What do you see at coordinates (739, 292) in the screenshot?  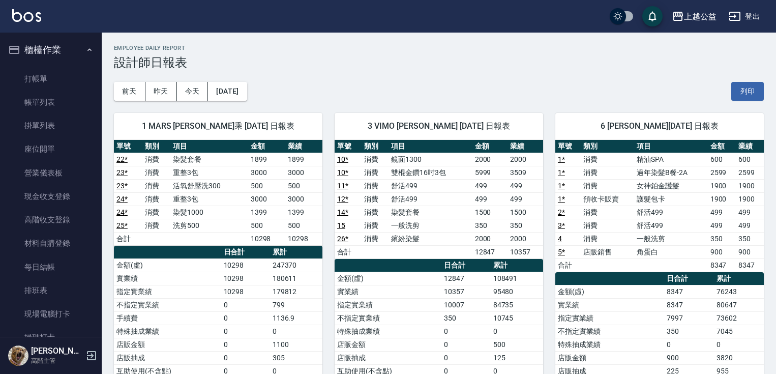 I see `td: 76243` at bounding box center [739, 292].